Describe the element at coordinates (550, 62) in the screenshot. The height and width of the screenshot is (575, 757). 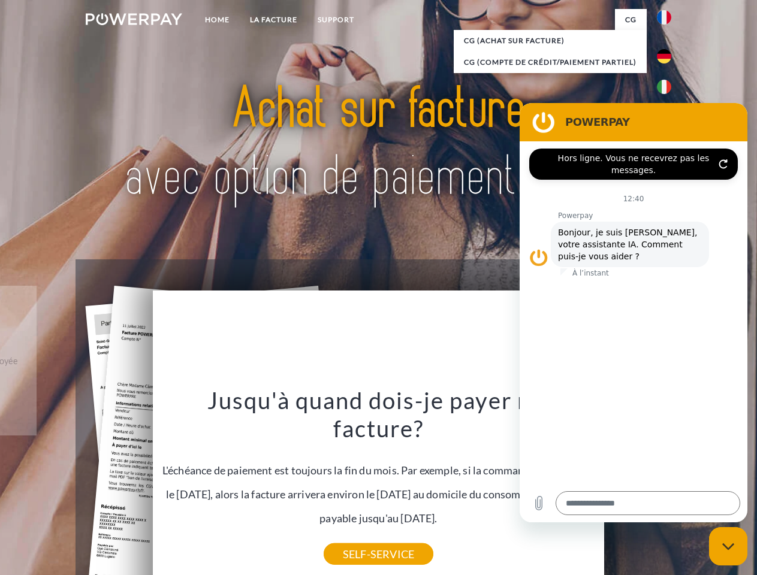
I see `a: CG (Compte de crédit/paiement partiel)` at that location.